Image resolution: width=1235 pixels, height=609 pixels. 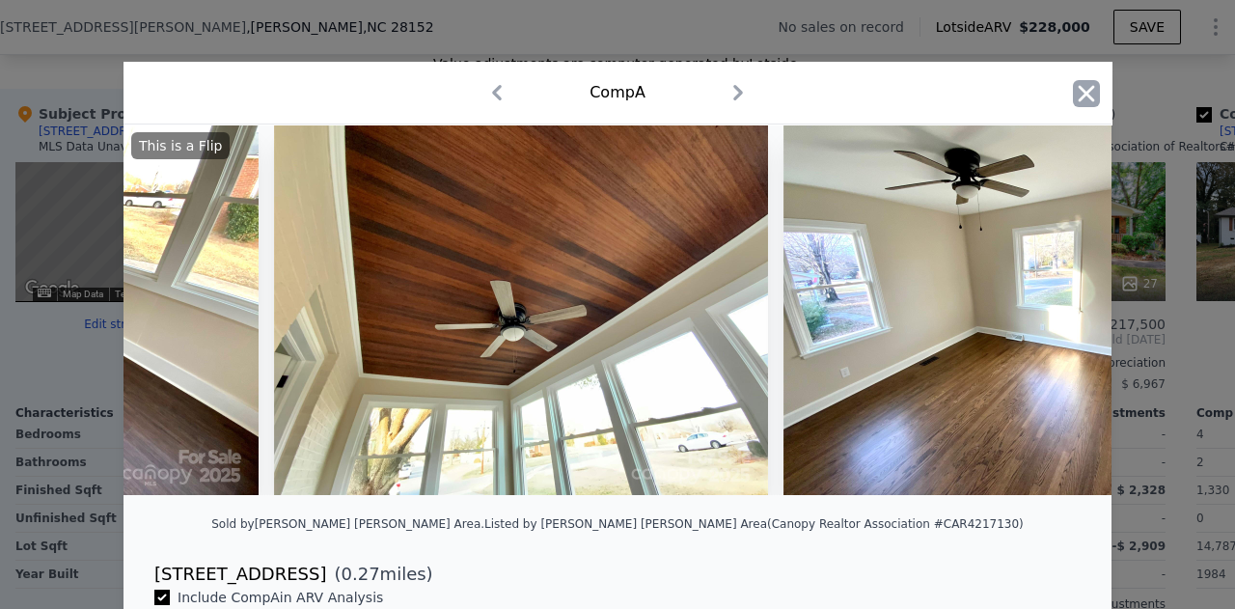 What do you see at coordinates (379, 574) in the screenshot?
I see `span: ( miles)` at bounding box center [379, 574].